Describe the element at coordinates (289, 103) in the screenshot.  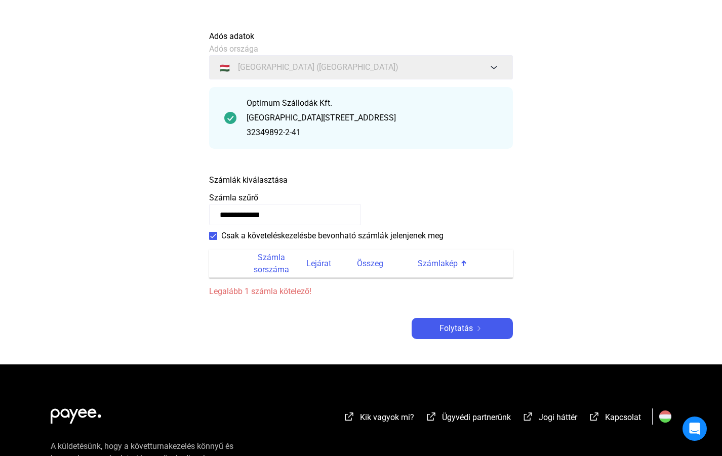
I see `font: Optimum Szállodák Kft.` at that location.